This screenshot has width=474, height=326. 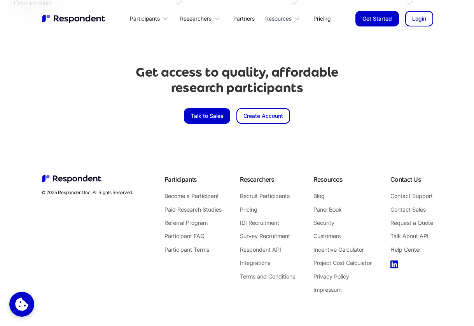 What do you see at coordinates (268, 263) in the screenshot?
I see `a: Integrations` at bounding box center [268, 263].